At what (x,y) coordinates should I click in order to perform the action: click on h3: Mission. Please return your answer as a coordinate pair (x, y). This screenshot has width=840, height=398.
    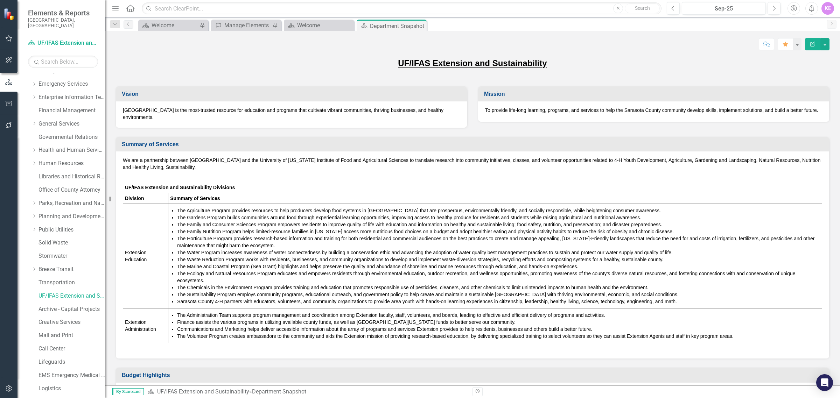
    Looking at the image, I should click on (655, 94).